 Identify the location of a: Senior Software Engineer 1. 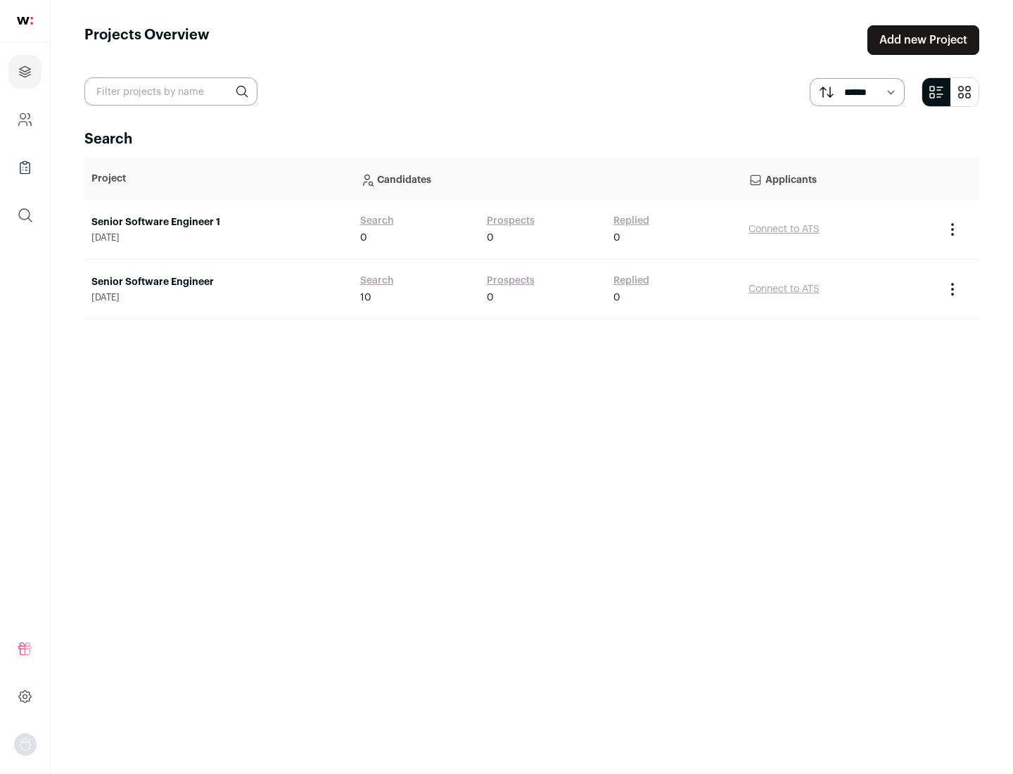
(219, 222).